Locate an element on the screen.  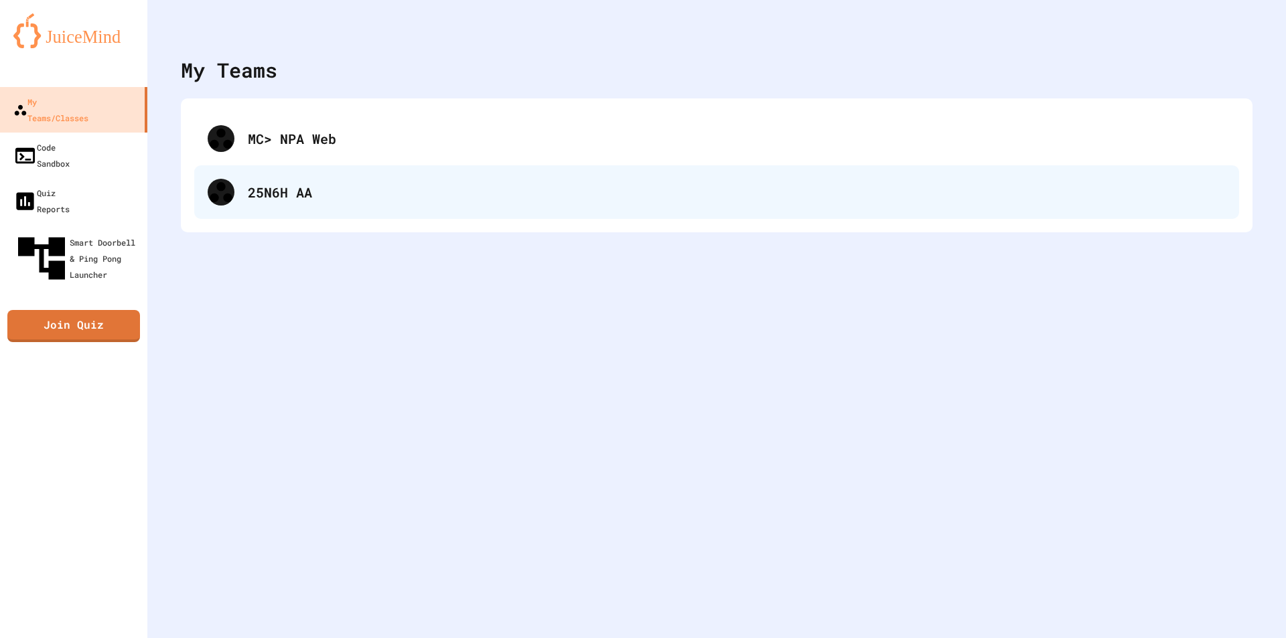
div: Code Sandbox is located at coordinates (42, 155).